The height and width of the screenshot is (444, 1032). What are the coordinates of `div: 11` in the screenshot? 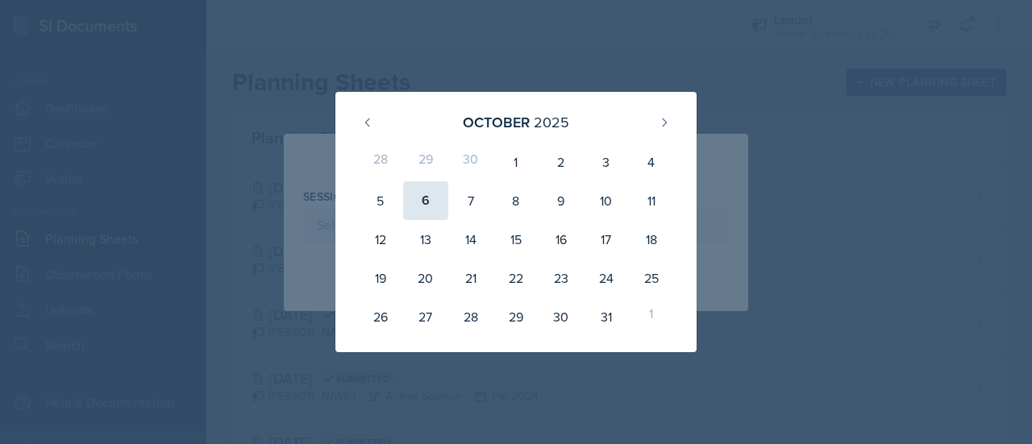 It's located at (651, 201).